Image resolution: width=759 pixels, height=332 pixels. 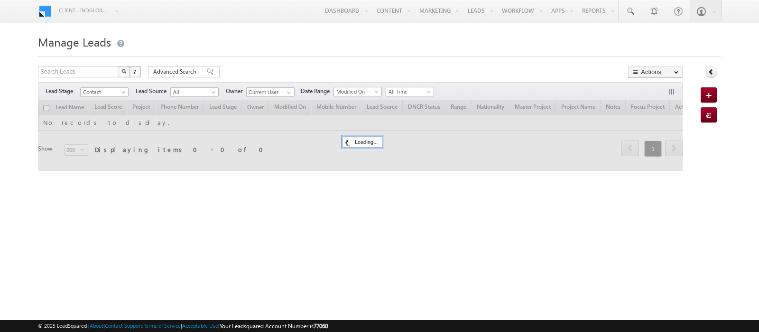 What do you see at coordinates (358, 92) in the screenshot?
I see `a: Modified On` at bounding box center [358, 92].